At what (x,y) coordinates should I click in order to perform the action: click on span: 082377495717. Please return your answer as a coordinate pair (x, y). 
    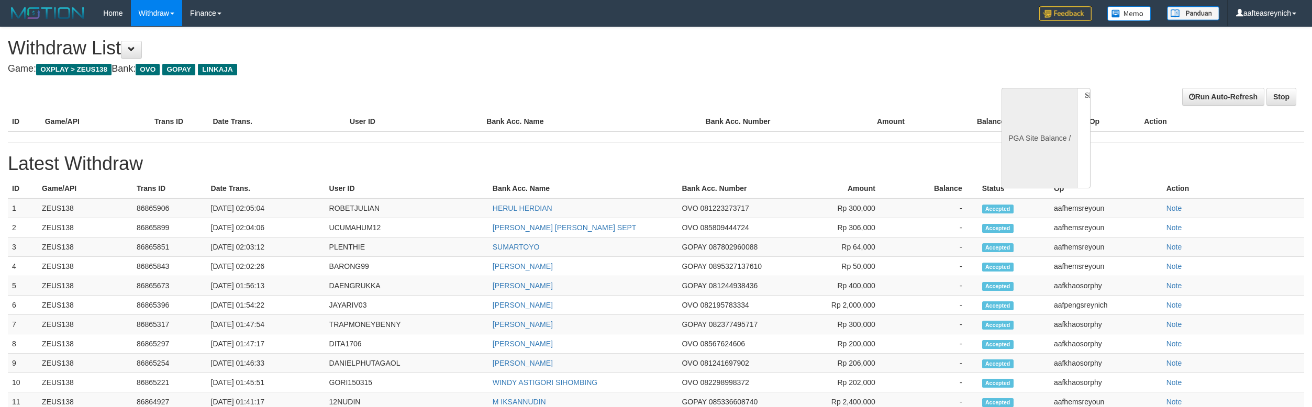
    Looking at the image, I should click on (733, 325).